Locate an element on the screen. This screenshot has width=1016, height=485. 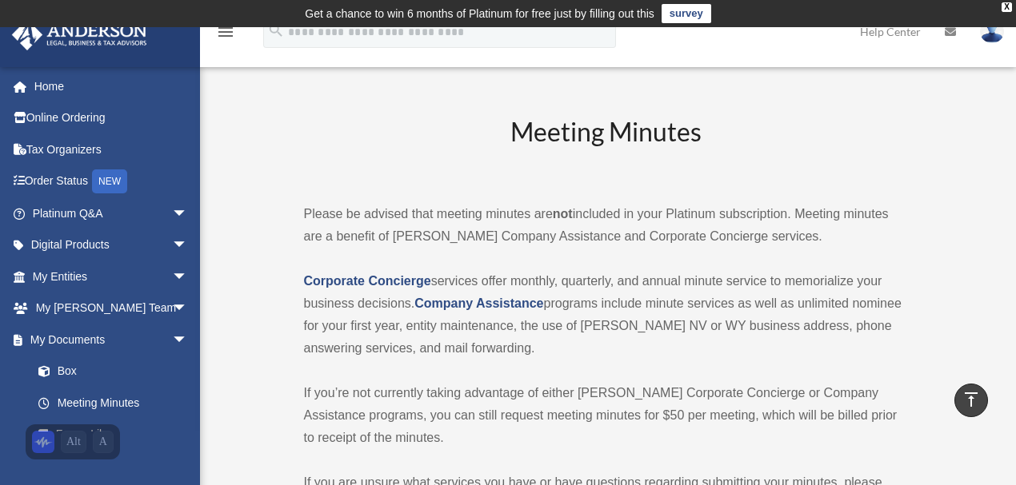
a: Meeting Minutes is located at coordinates (113, 403).